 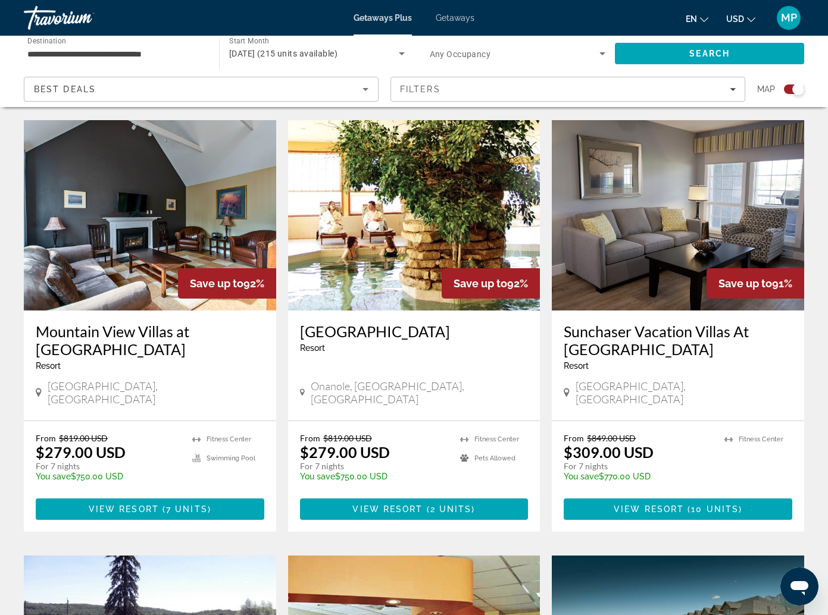 What do you see at coordinates (115, 54) in the screenshot?
I see `input: Select destination` at bounding box center [115, 54].